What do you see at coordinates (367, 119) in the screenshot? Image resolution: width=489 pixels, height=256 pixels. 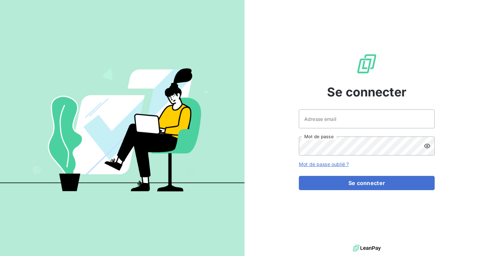 I see `input: placeholder` at bounding box center [367, 119].